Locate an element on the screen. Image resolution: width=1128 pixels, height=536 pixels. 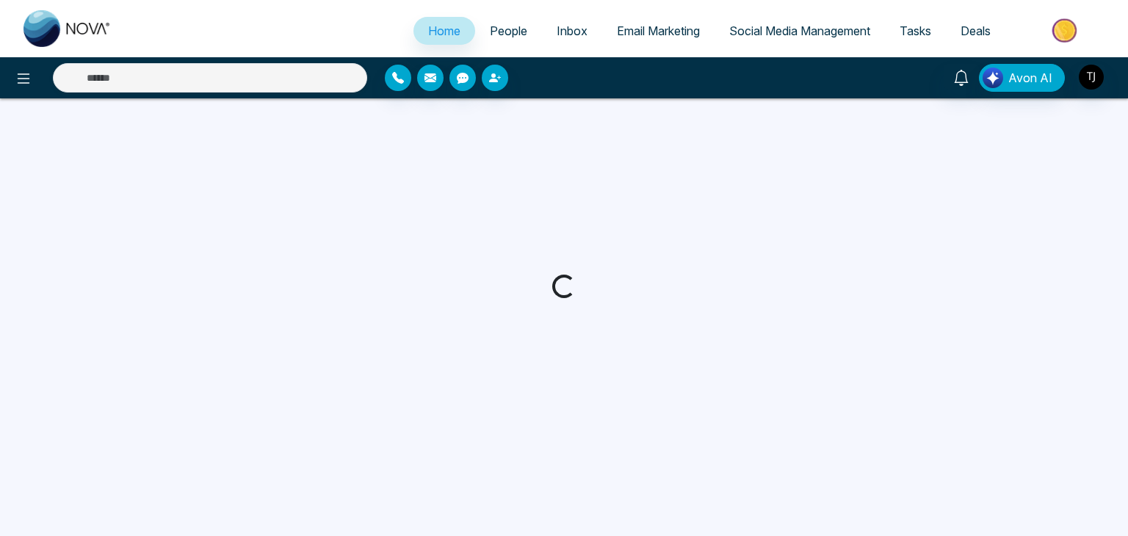
button: Avon AI is located at coordinates (1021, 78).